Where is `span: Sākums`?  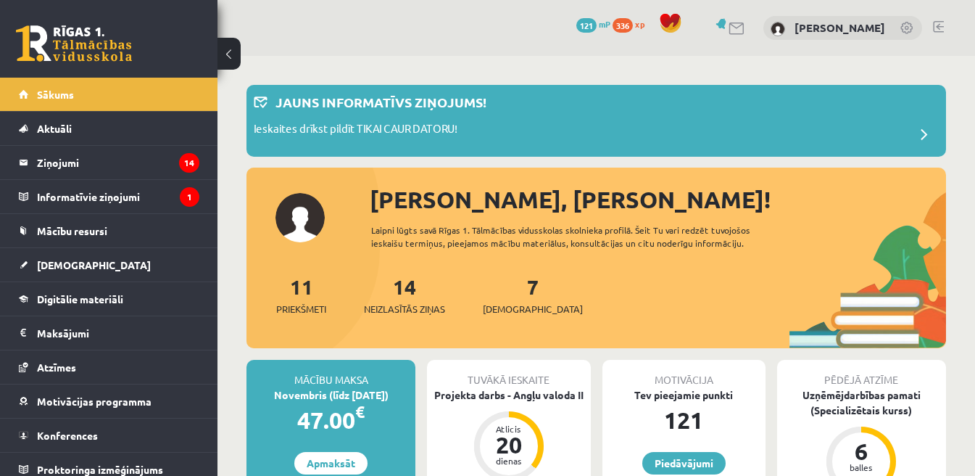 span: Sākums is located at coordinates (55, 94).